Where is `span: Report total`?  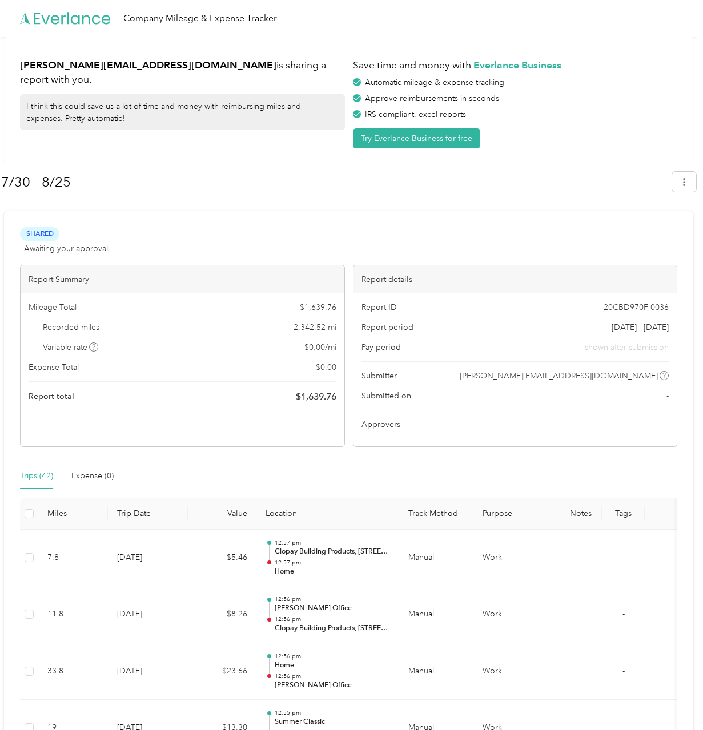 span: Report total is located at coordinates (51, 396).